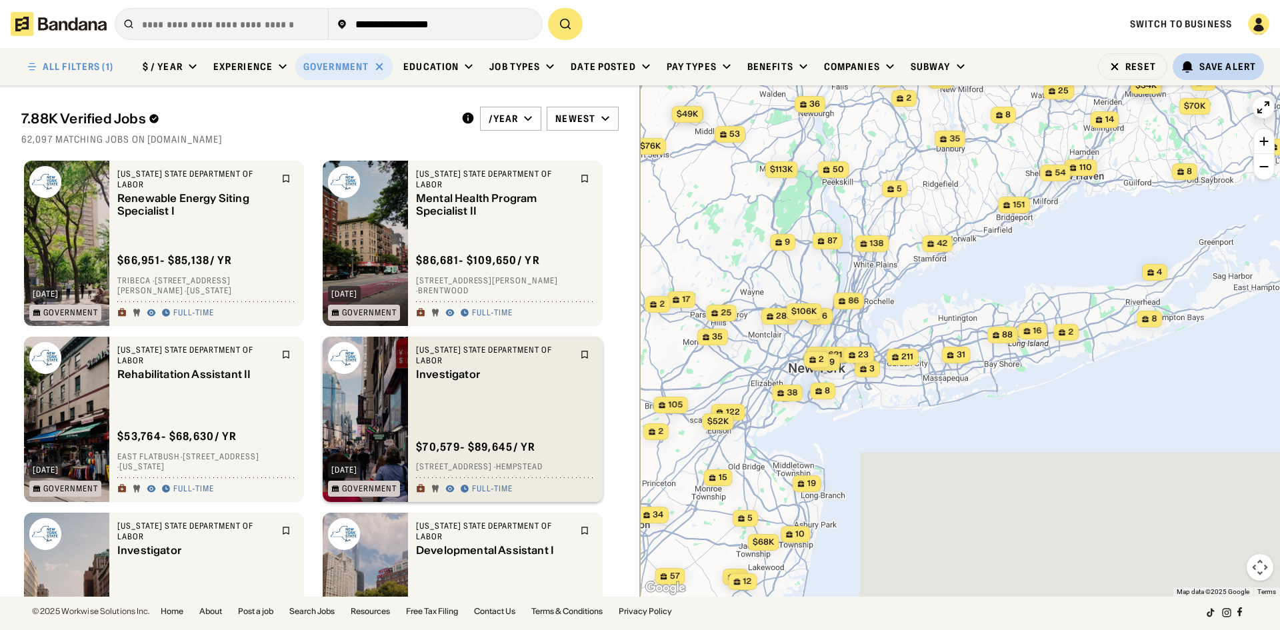  I want to click on a: About, so click(211, 611).